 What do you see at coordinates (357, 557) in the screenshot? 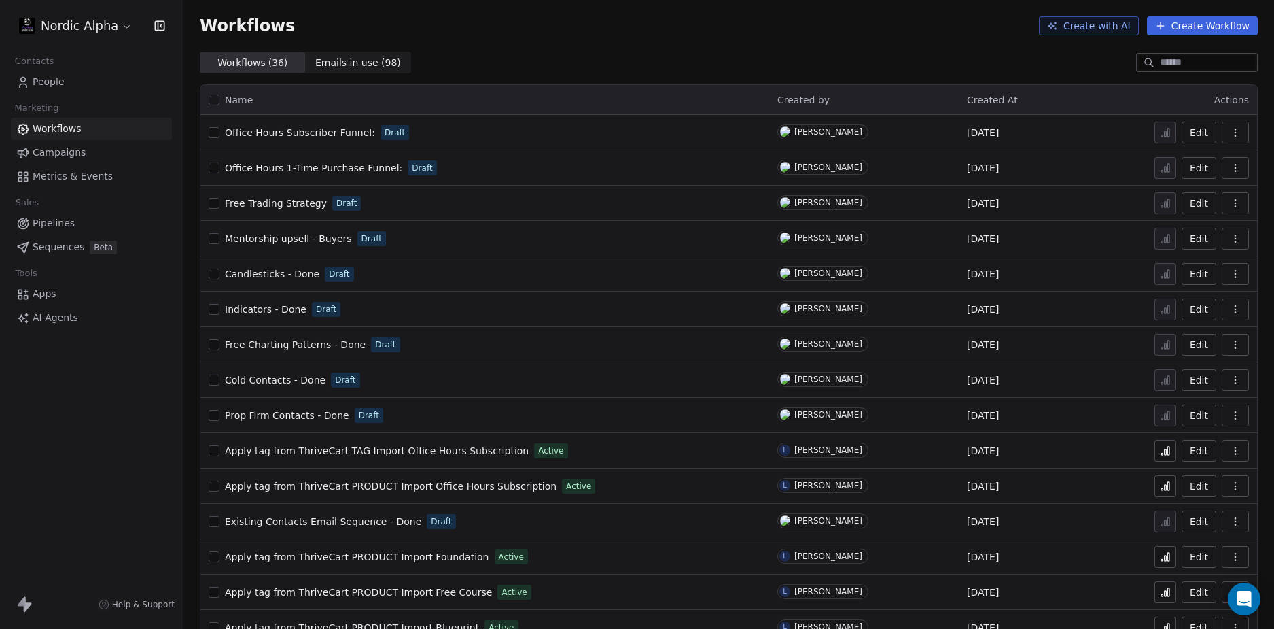
I see `span: Apply tag from ThriveCart PRODUCT Import Foundation` at bounding box center [357, 557].